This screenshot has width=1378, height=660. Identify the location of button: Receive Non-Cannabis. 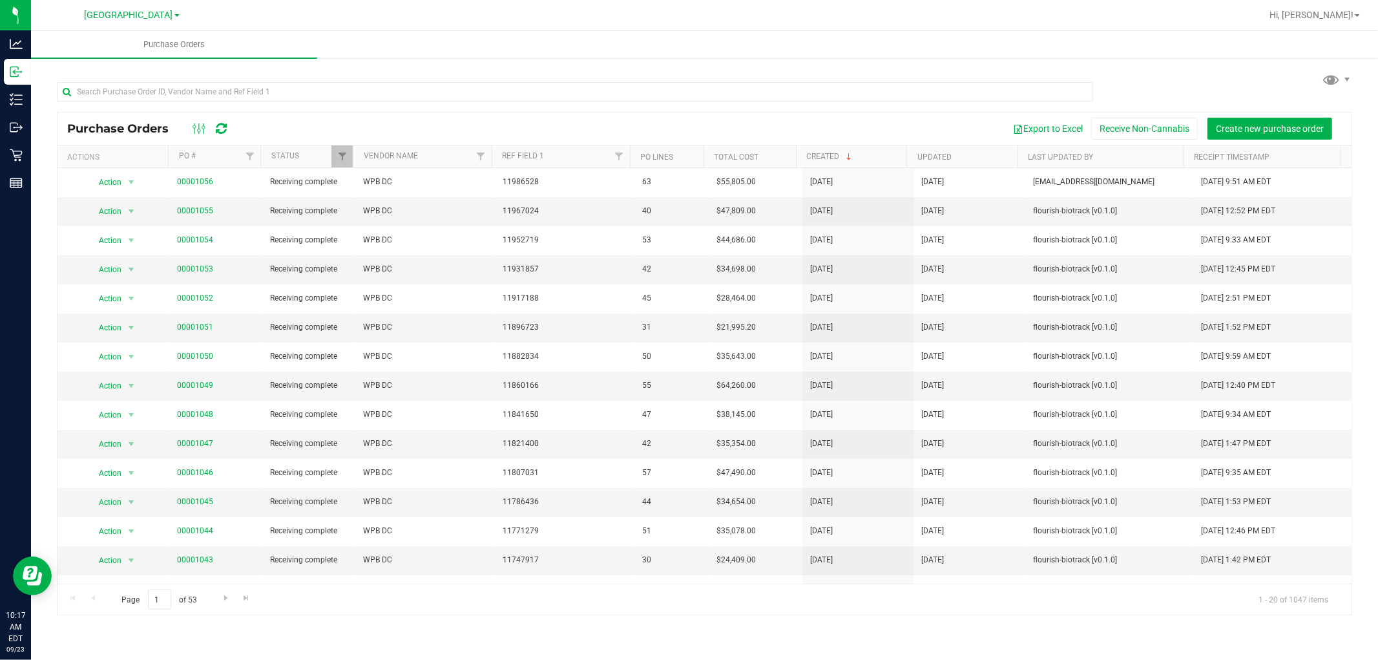
(1145, 129).